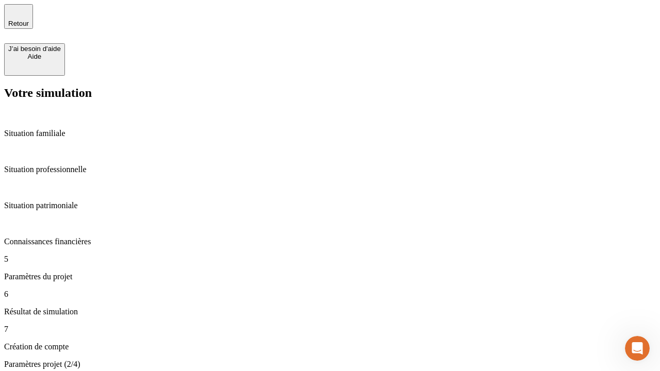  I want to click on div: J’ai besoin d'aide, so click(35, 48).